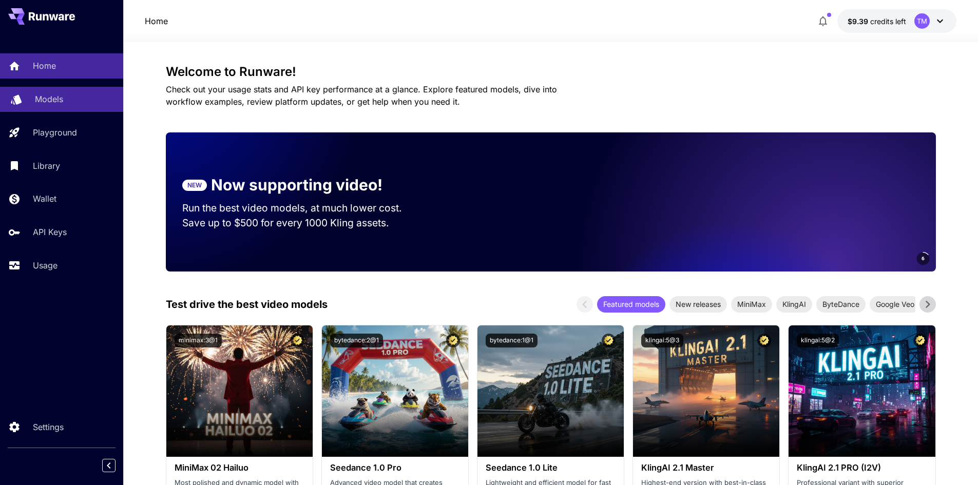 The image size is (978, 485). What do you see at coordinates (794, 304) in the screenshot?
I see `div: KlingAI` at bounding box center [794, 304].